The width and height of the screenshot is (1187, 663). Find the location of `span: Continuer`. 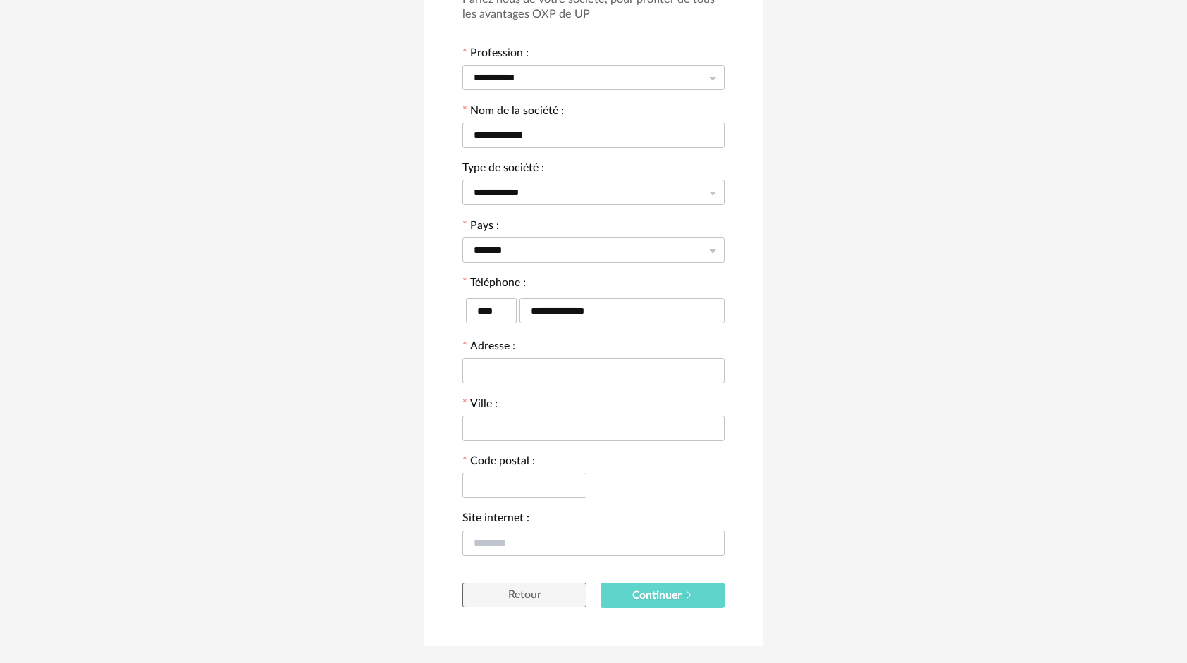

span: Continuer is located at coordinates (663, 596).